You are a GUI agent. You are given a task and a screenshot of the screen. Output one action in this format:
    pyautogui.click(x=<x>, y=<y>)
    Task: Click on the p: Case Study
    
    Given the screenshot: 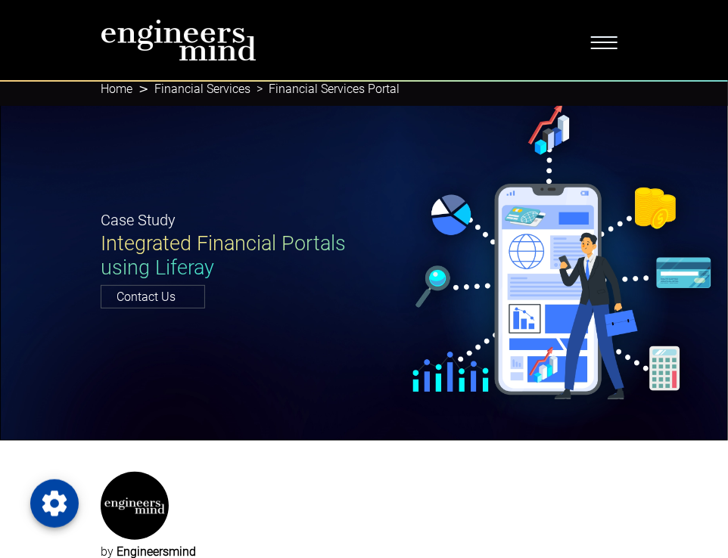 What is the action you would take?
    pyautogui.click(x=228, y=220)
    